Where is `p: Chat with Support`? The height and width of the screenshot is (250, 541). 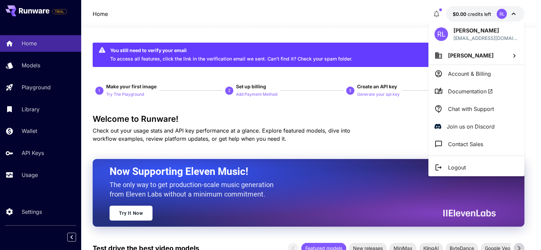 p: Chat with Support is located at coordinates (471, 109).